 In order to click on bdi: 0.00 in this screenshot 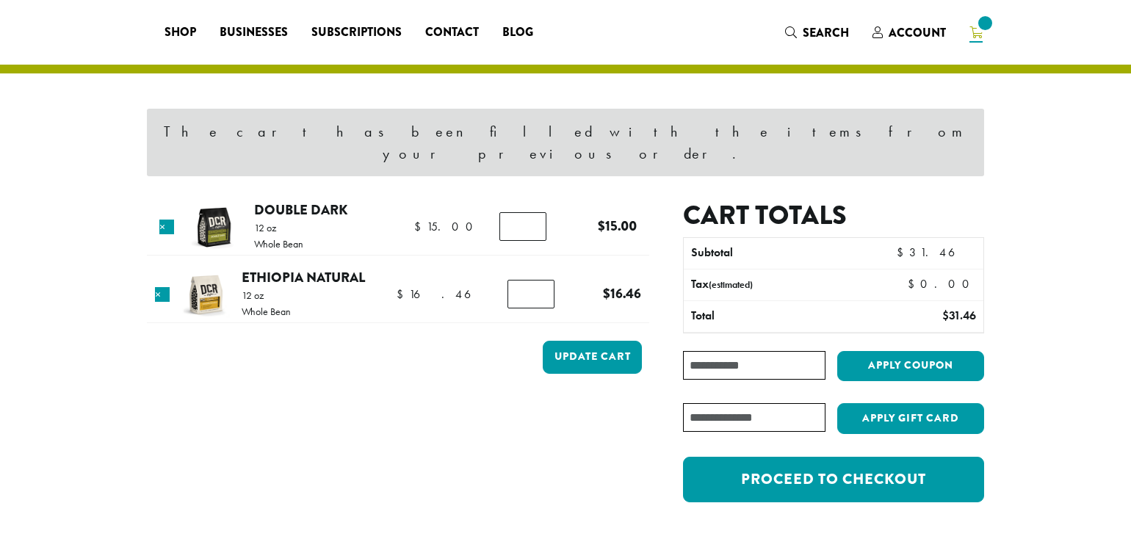, I will do `click(942, 284)`.